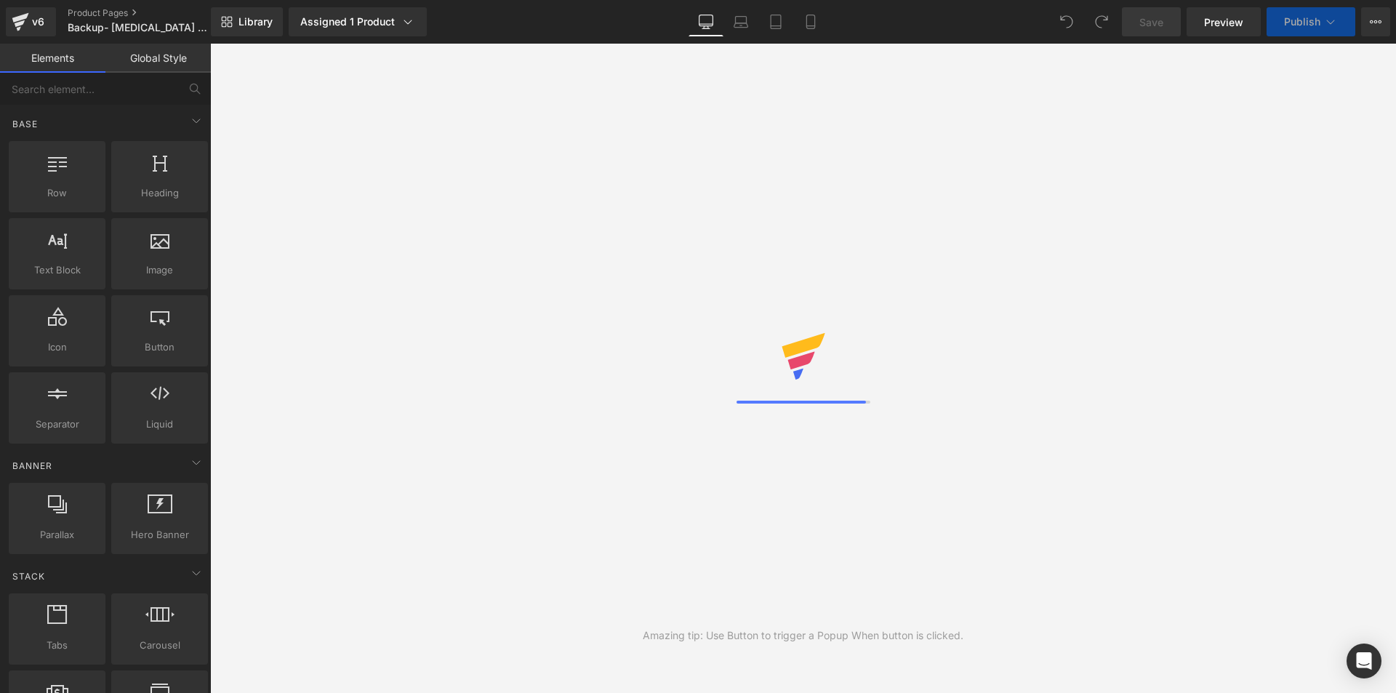  Describe the element at coordinates (706, 22) in the screenshot. I see `a: Desktop` at that location.